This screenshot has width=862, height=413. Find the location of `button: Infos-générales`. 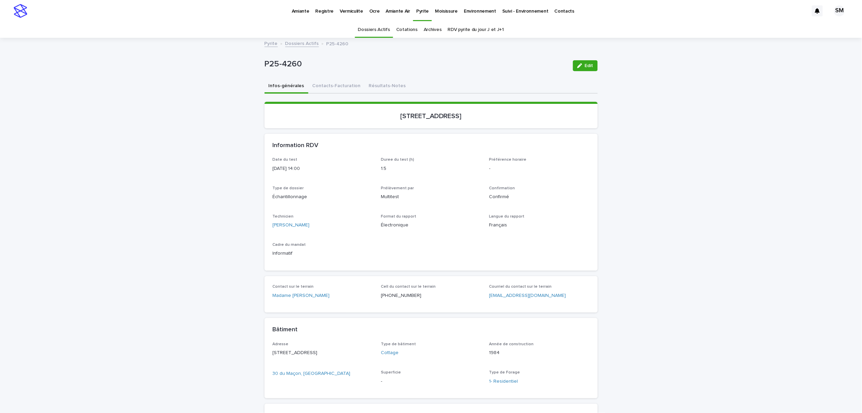

button: Infos-générales is located at coordinates (286, 86).